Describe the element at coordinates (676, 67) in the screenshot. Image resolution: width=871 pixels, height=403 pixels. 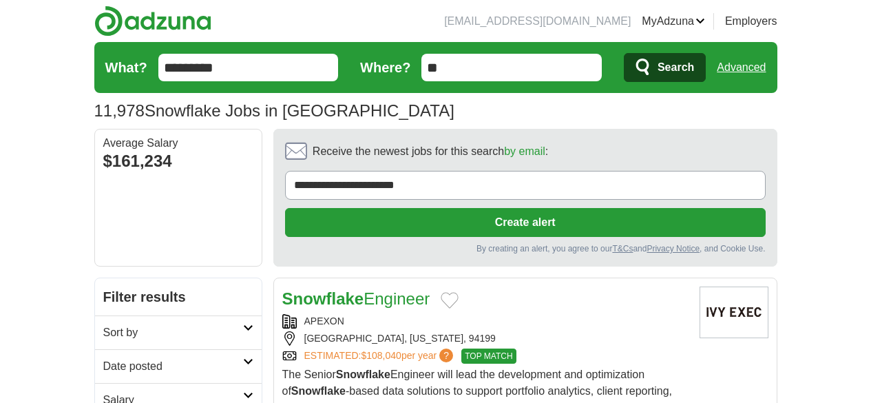
I see `span: Search` at that location.